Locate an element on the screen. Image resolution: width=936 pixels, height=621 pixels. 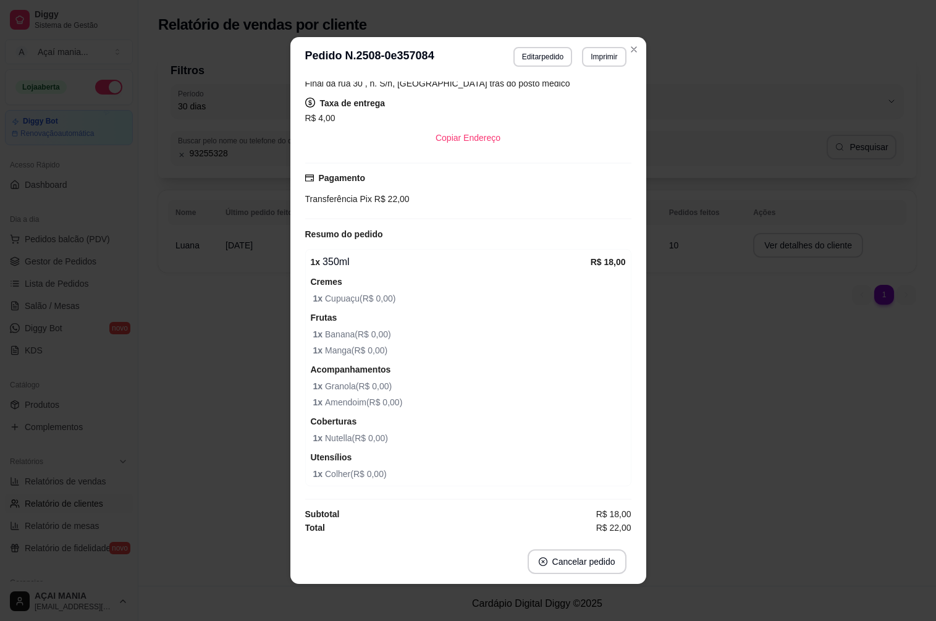
button: Editarpedido is located at coordinates (543, 57).